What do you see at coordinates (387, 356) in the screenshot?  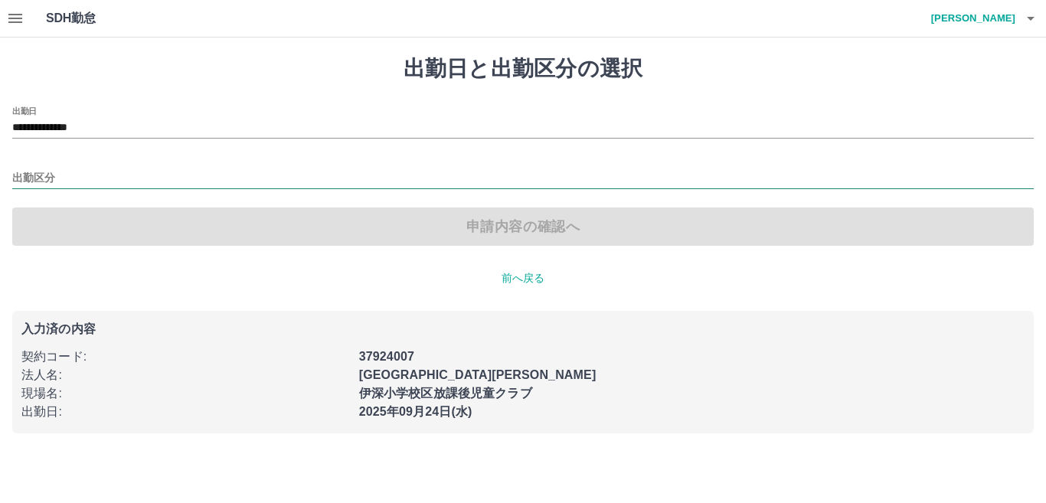 I see `b: 37924007` at bounding box center [387, 356].